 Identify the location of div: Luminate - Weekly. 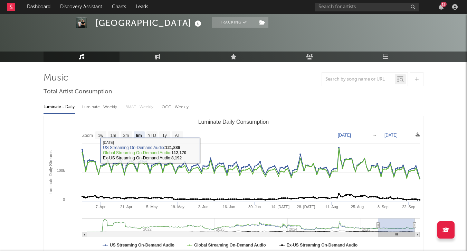
(100, 107).